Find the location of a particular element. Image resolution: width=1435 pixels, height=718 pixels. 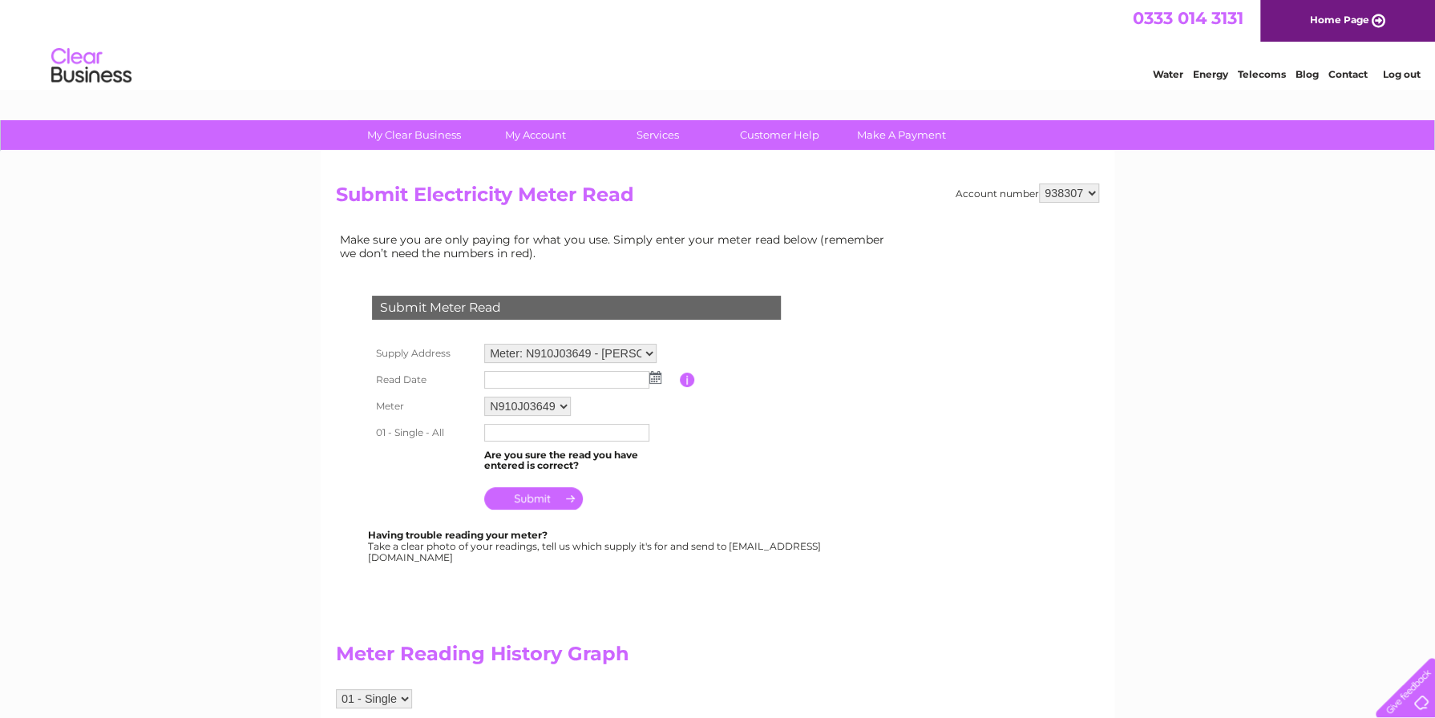

a: Log out is located at coordinates (1401, 74).